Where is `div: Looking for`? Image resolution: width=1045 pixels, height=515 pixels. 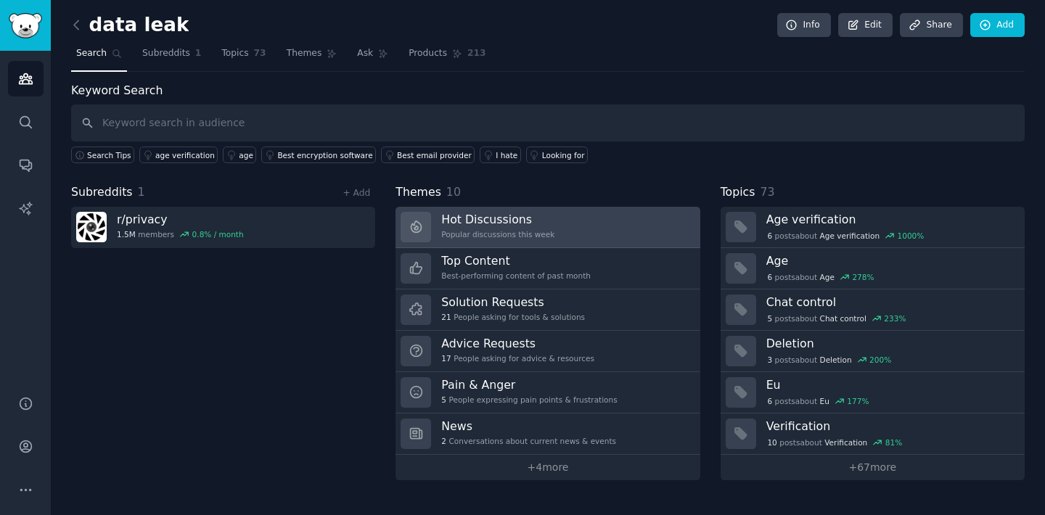 div: Looking for is located at coordinates (563, 155).